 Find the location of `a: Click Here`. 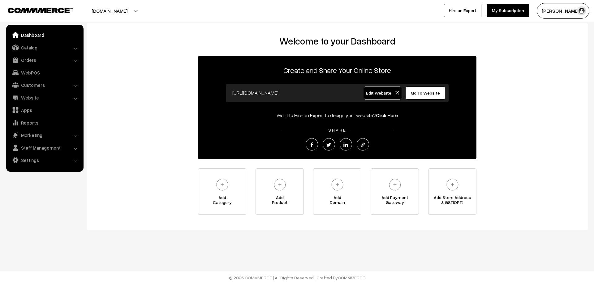

a: Click Here is located at coordinates (387, 115).